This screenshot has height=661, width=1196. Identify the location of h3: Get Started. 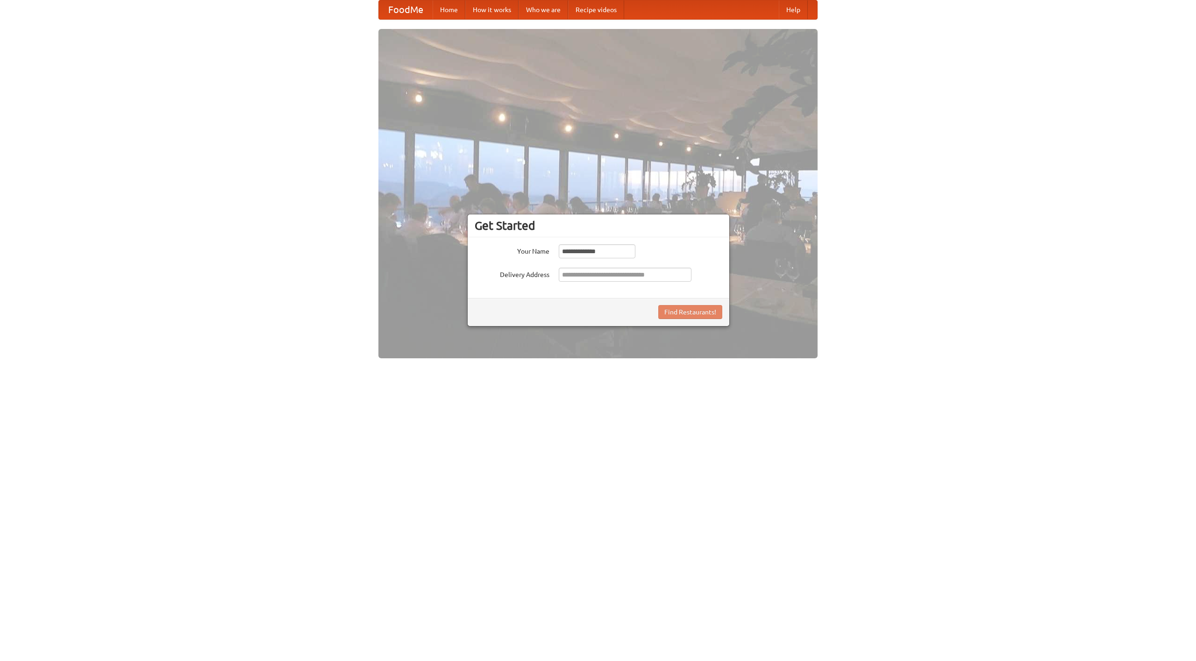
(599, 226).